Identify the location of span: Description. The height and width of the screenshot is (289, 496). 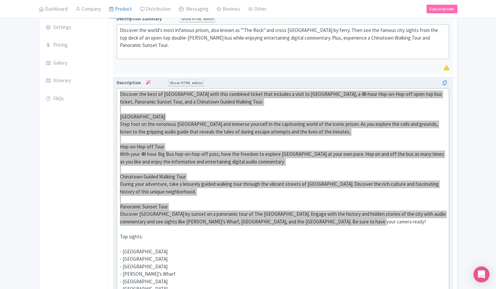
(134, 83).